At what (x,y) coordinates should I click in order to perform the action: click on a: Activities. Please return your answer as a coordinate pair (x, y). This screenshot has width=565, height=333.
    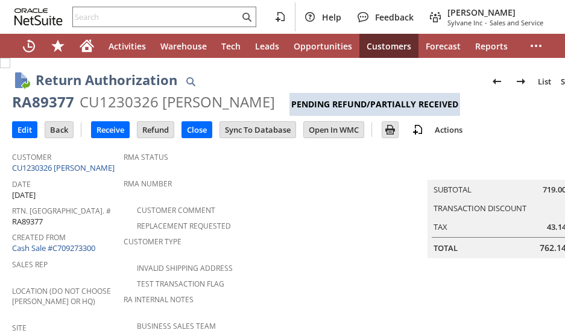
    Looking at the image, I should click on (127, 46).